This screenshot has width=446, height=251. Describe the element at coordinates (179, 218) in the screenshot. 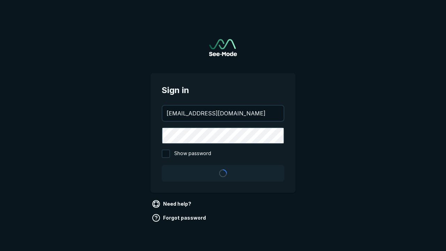

I see `a: Forgot password` at that location.